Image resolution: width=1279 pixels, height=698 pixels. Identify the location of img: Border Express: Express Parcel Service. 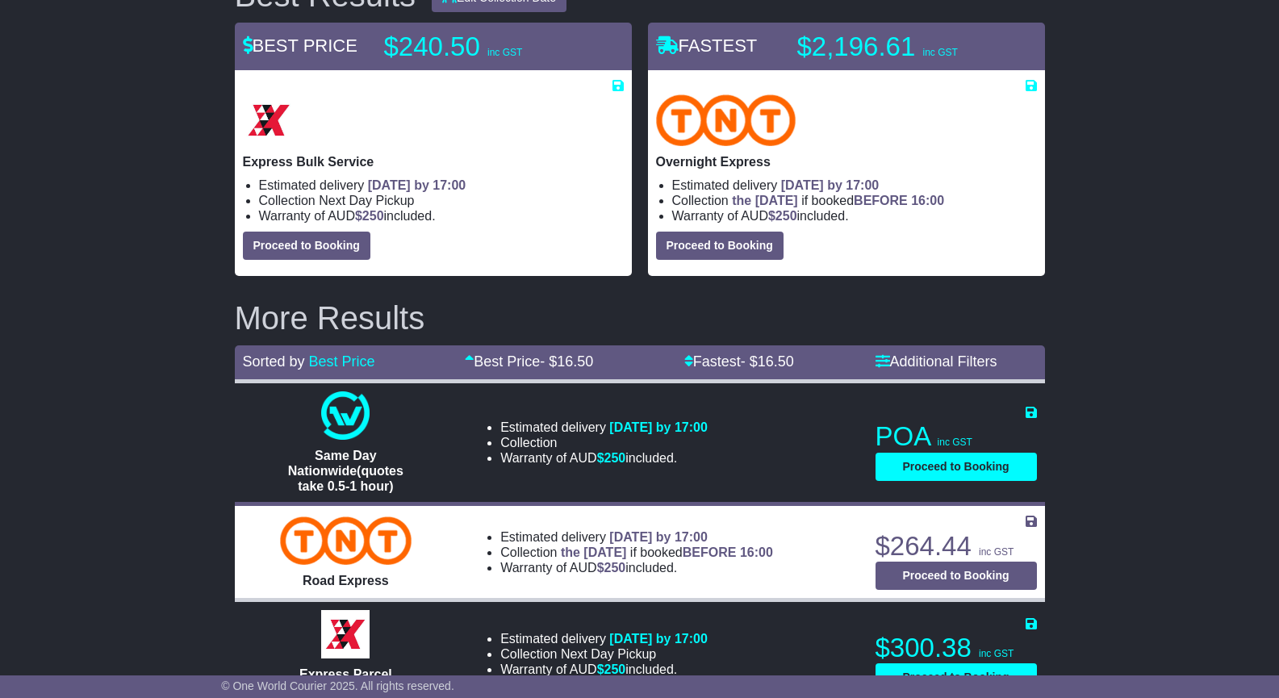
(345, 634).